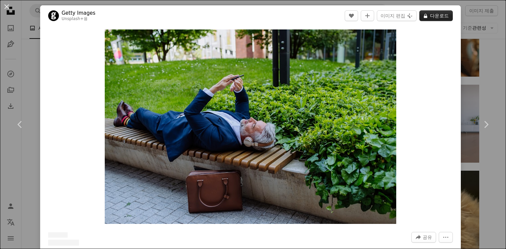  What do you see at coordinates (54, 16) in the screenshot?
I see `img: Getty Images의 프로필로 이동` at bounding box center [54, 16].